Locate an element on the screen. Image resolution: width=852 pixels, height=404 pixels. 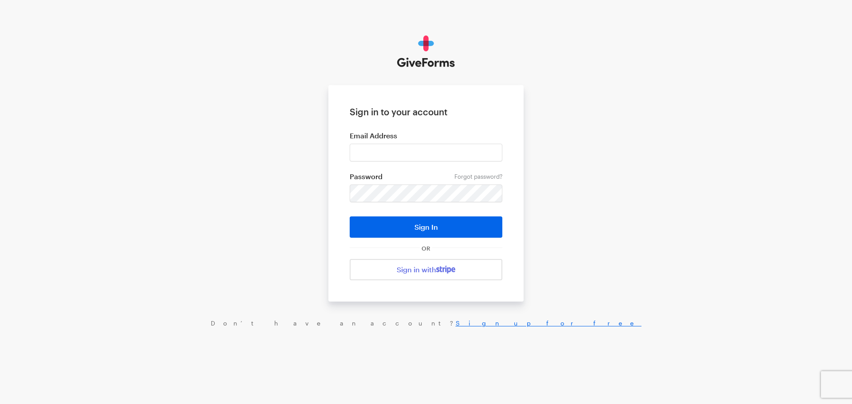
label: Email Address is located at coordinates (426, 136).